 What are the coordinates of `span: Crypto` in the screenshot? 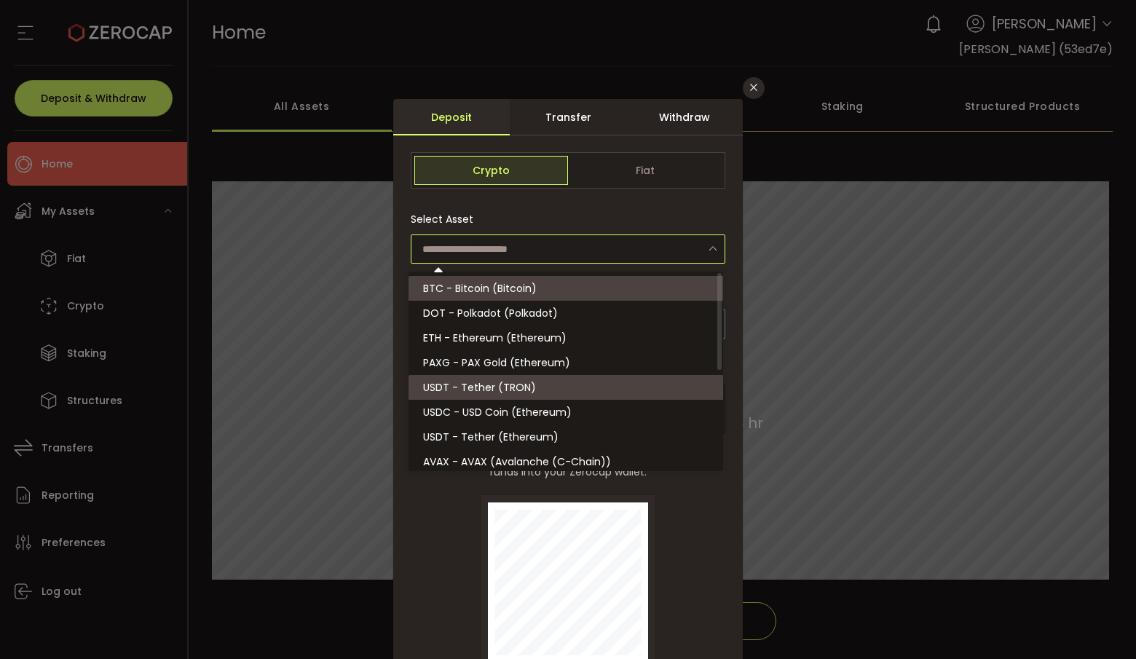 It's located at (491, 170).